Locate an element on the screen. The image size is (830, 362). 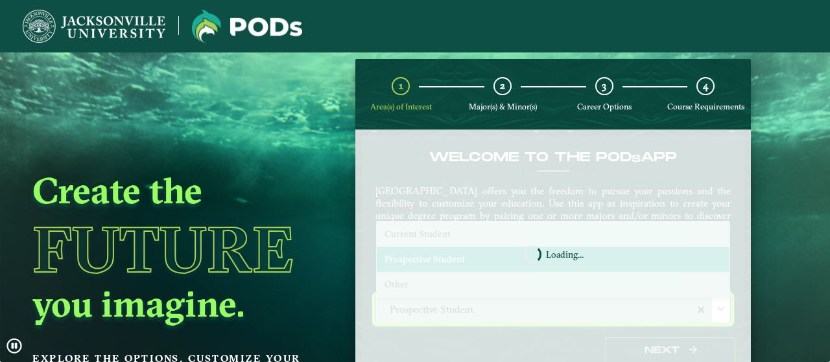
span: Major(s) & Minor(s) is located at coordinates (502, 106).